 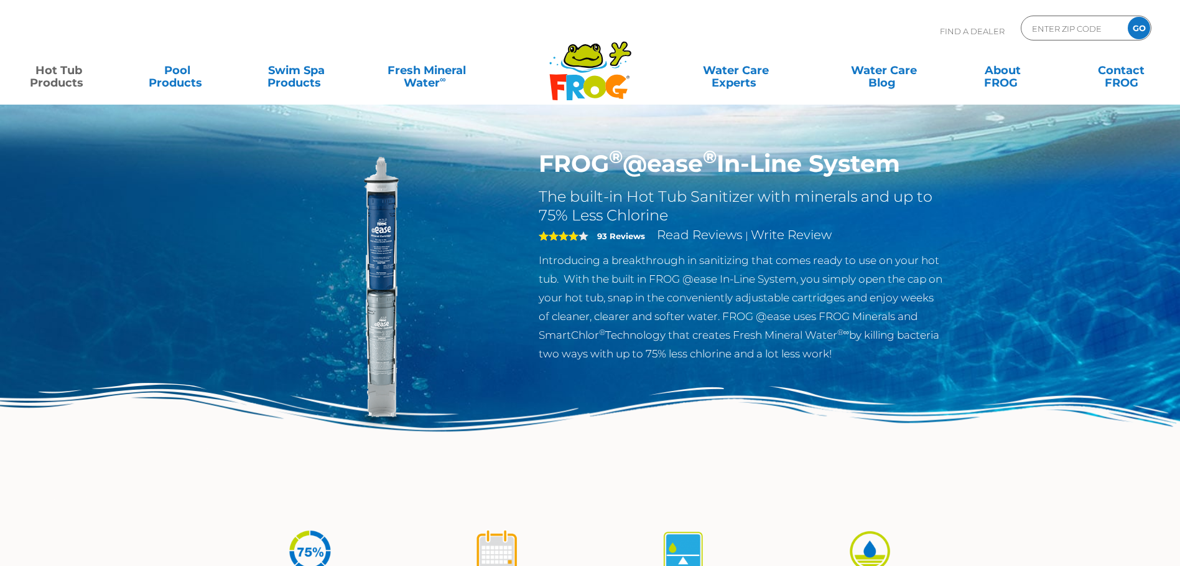 I want to click on img: Frog Products Logo, so click(x=590, y=63).